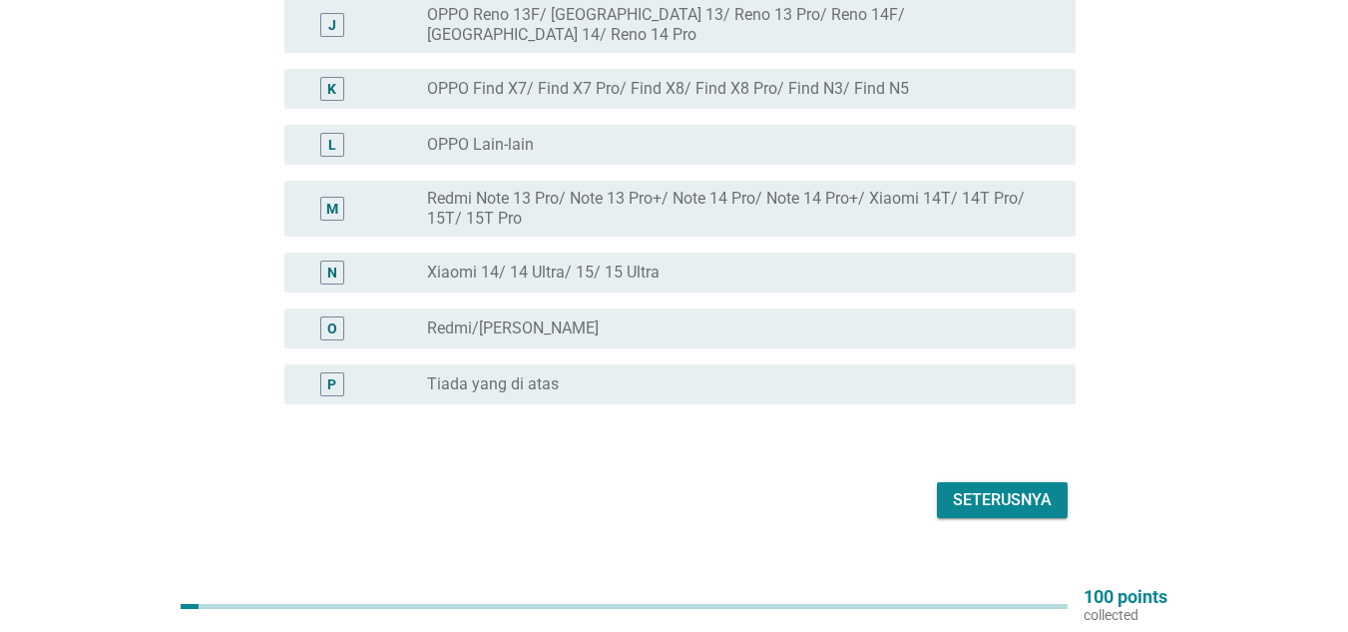 This screenshot has height=632, width=1348. What do you see at coordinates (332, 272) in the screenshot?
I see `div: N` at bounding box center [332, 272].